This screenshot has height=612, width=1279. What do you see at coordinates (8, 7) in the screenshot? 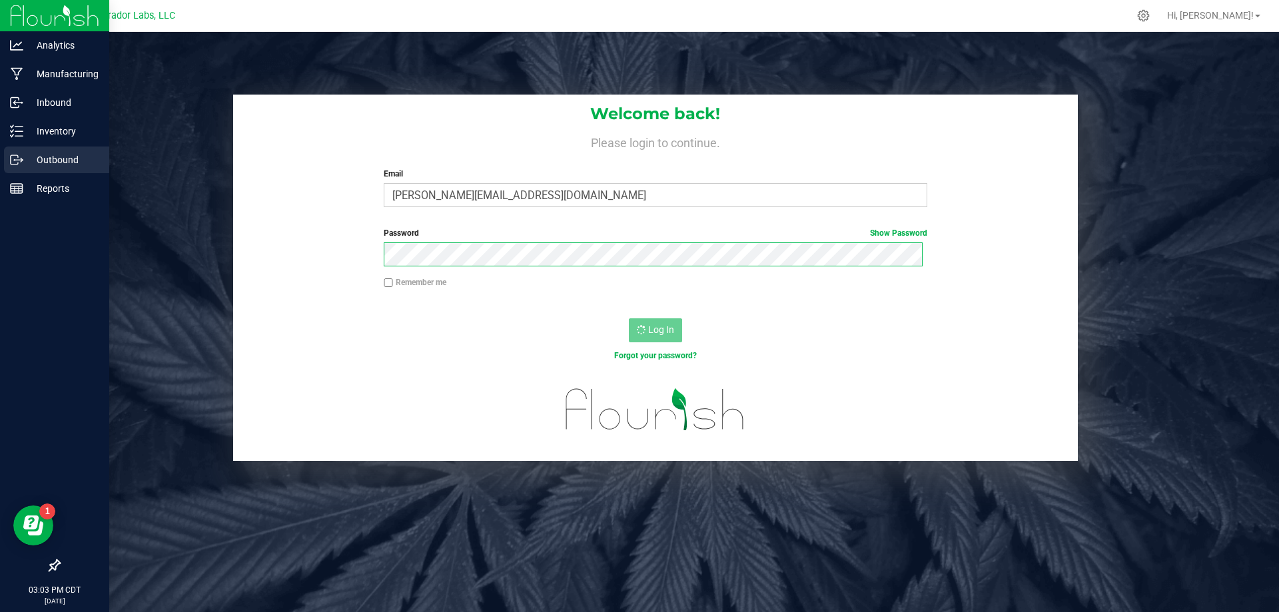
I see `span: 1` at bounding box center [8, 7].